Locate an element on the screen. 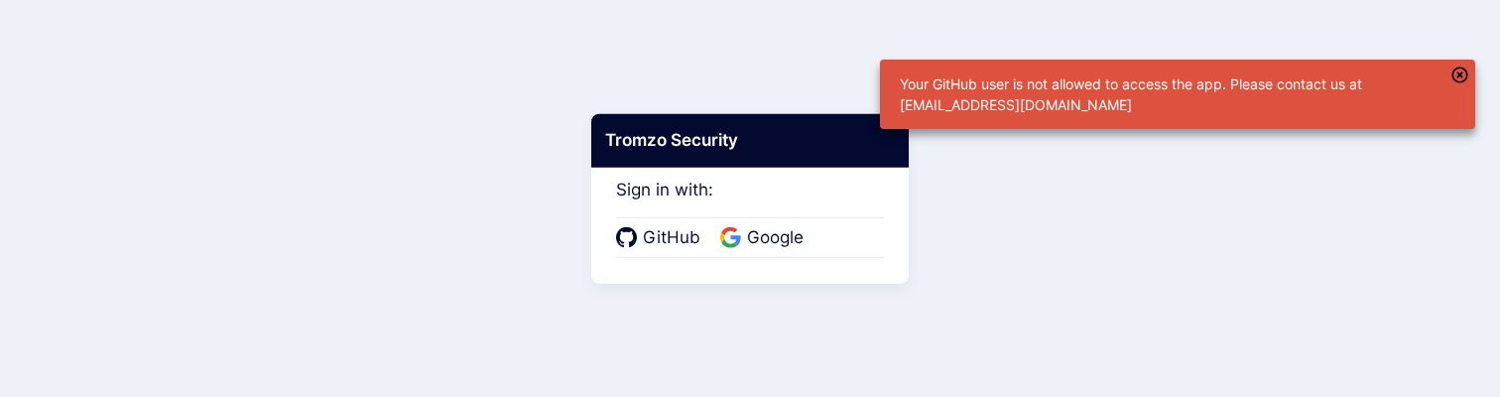  span: Google is located at coordinates (775, 238).